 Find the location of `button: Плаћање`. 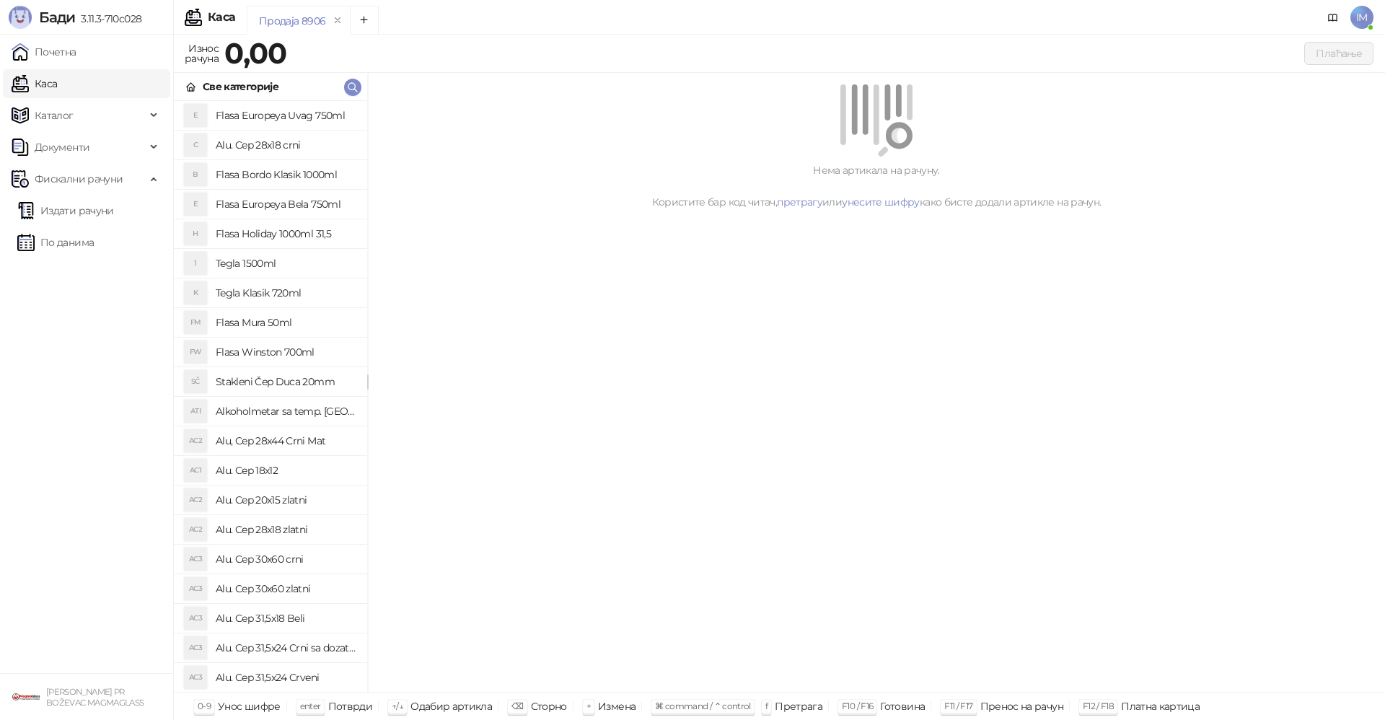

button: Плаћање is located at coordinates (1339, 53).